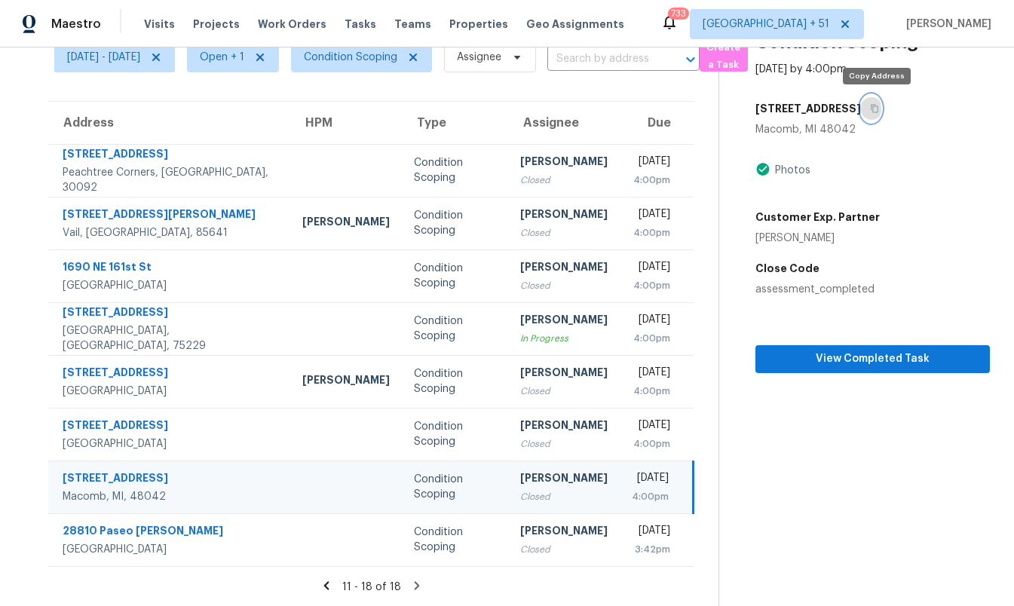 This screenshot has height=606, width=1014. I want to click on span: Condition Scoping, so click(351, 57).